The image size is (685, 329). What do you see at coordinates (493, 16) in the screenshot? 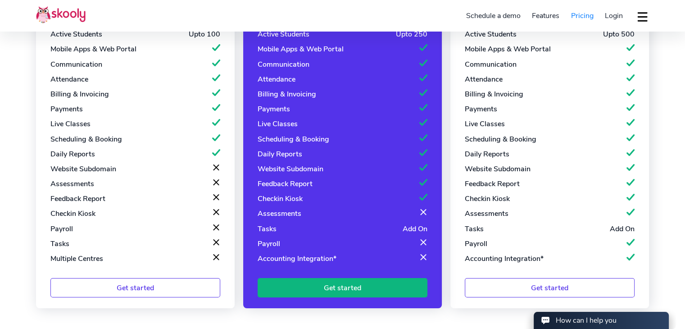
I see `a: Schedule a demo` at bounding box center [493, 16].